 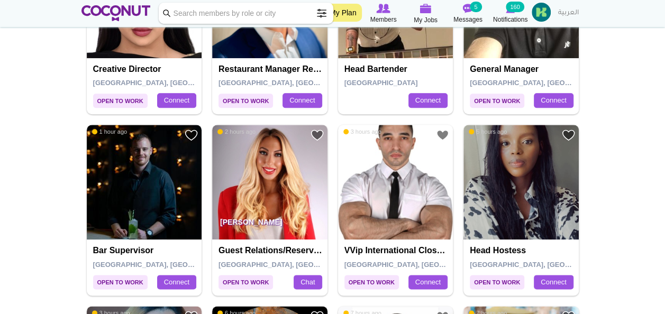 I want to click on span: 2 hours ago, so click(x=236, y=132).